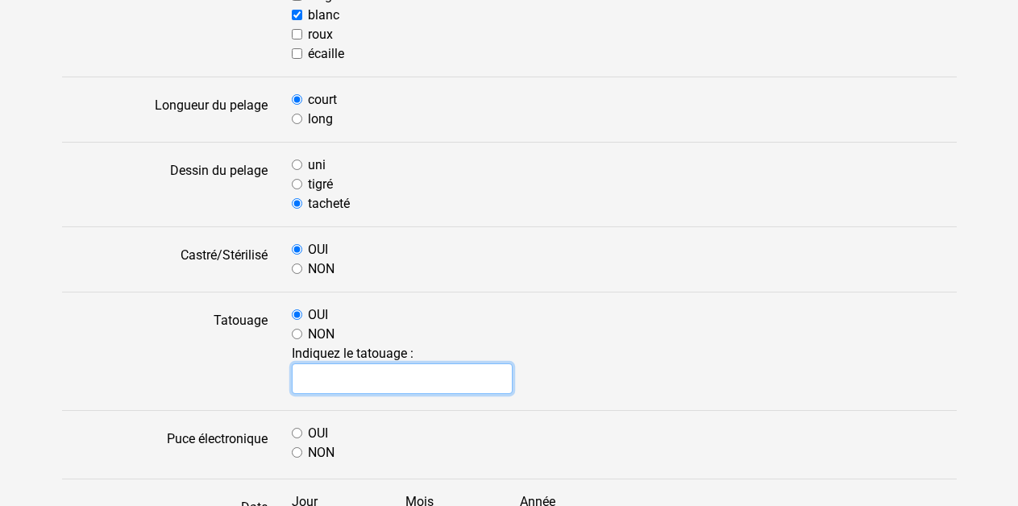  I want to click on label: roux, so click(320, 35).